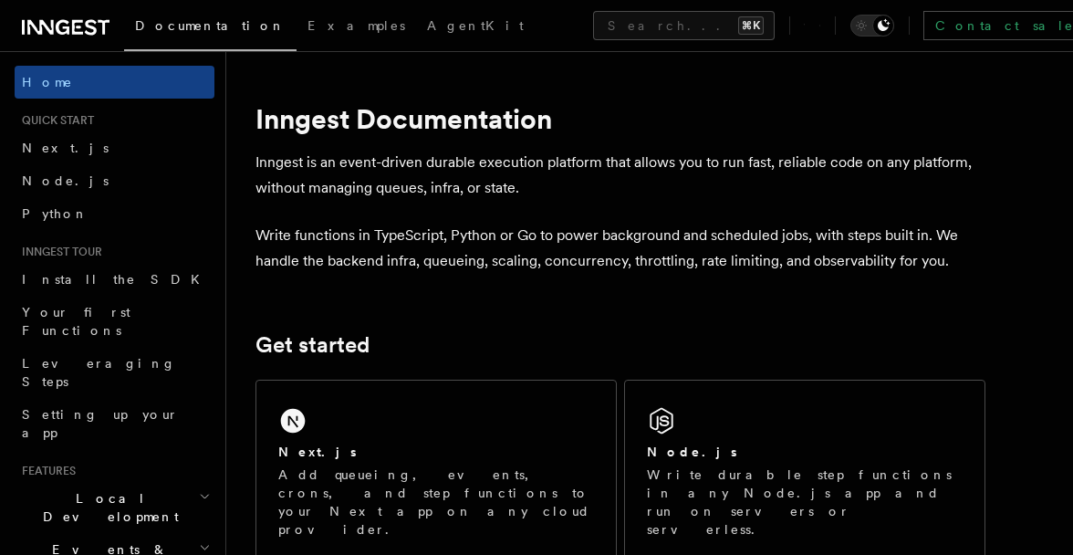  What do you see at coordinates (99, 372) in the screenshot?
I see `span: Leveraging Steps` at bounding box center [99, 372].